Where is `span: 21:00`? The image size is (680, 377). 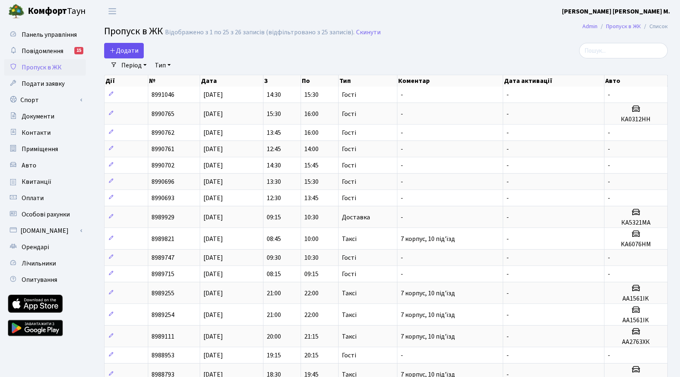
span: 21:00 is located at coordinates (274, 315).